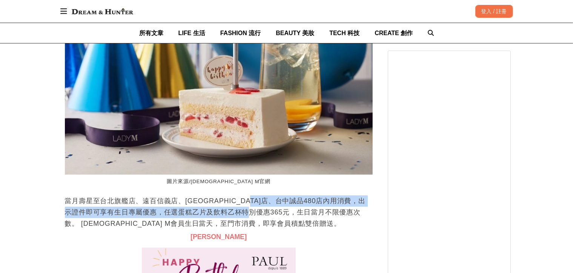 This screenshot has height=273, width=573. What do you see at coordinates (192, 33) in the screenshot?
I see `span: LIFE 生活` at bounding box center [192, 33].